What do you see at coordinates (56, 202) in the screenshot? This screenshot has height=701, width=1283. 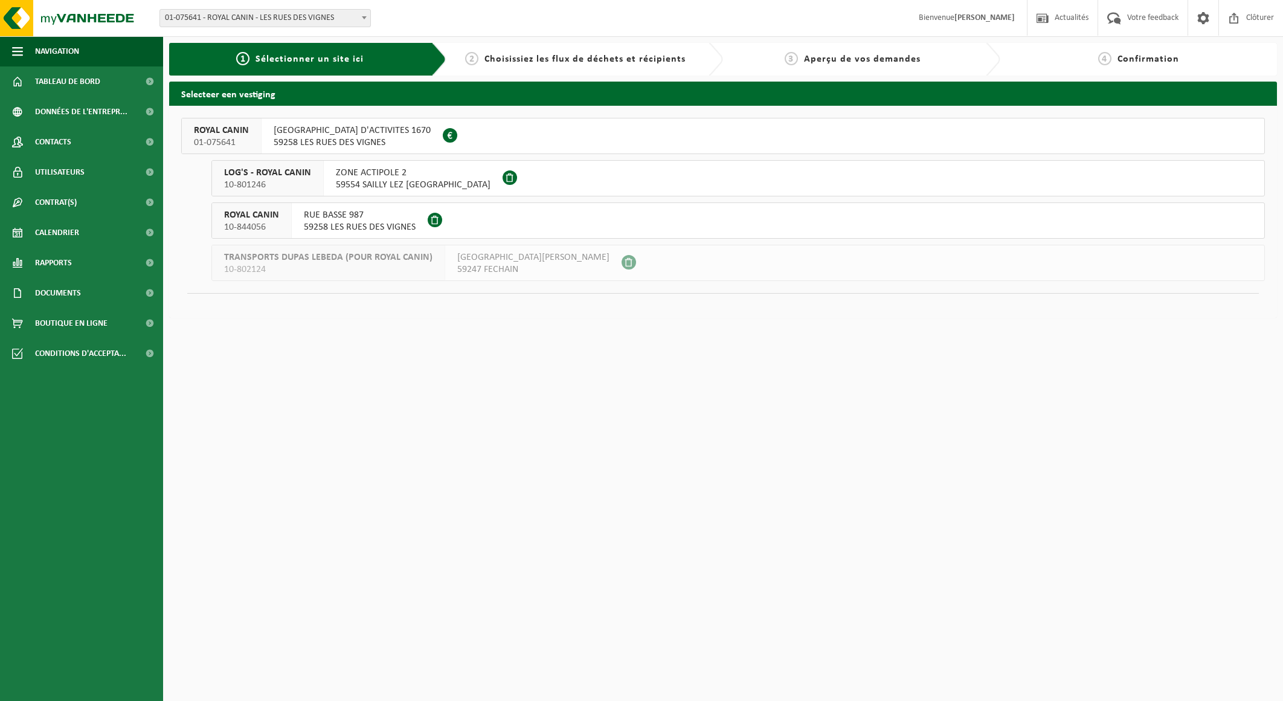 I see `span: Contrat(s)` at bounding box center [56, 202].